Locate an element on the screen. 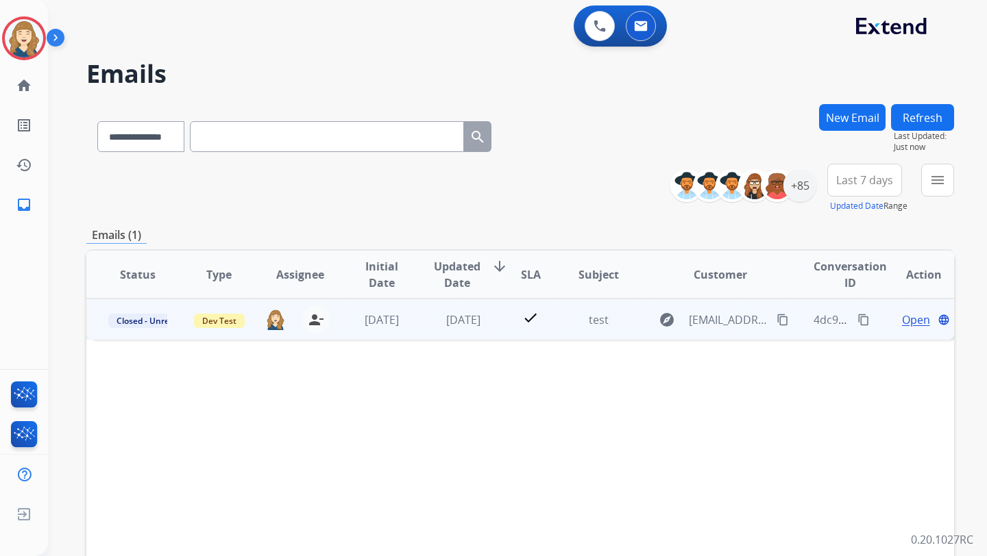 This screenshot has width=987, height=556. span: Type is located at coordinates (219, 275).